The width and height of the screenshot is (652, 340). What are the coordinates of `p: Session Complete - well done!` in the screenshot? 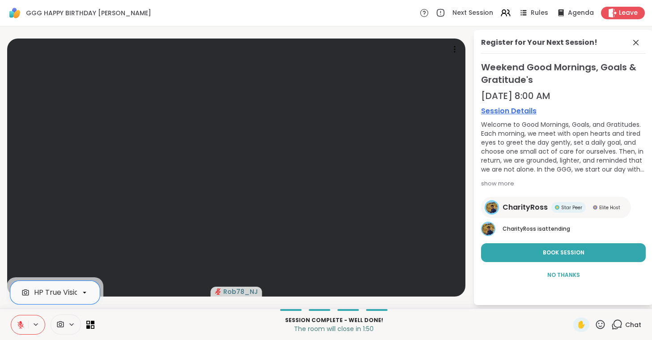 It's located at (334, 320).